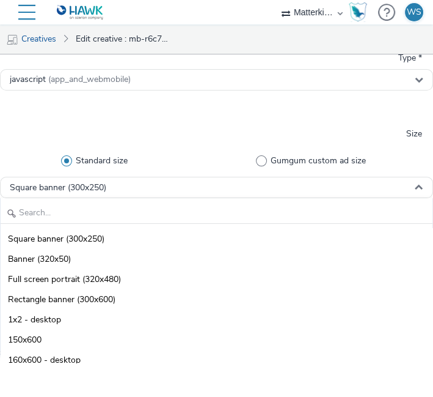 This screenshot has width=433, height=397. Describe the element at coordinates (101, 161) in the screenshot. I see `span: Standard size` at that location.